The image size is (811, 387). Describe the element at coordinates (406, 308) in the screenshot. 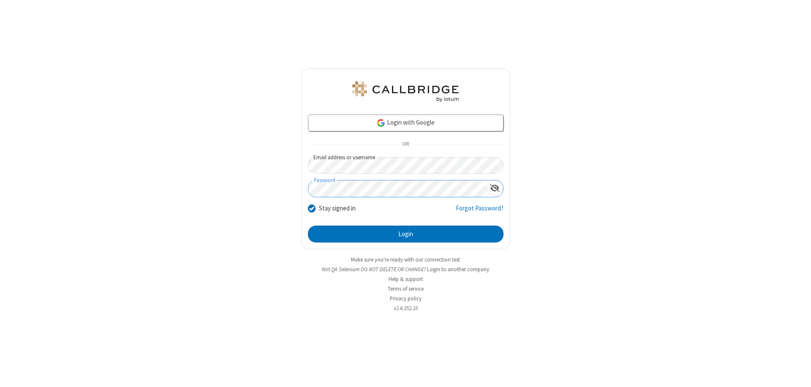

I see `li: v2.6.352.10` at that location.